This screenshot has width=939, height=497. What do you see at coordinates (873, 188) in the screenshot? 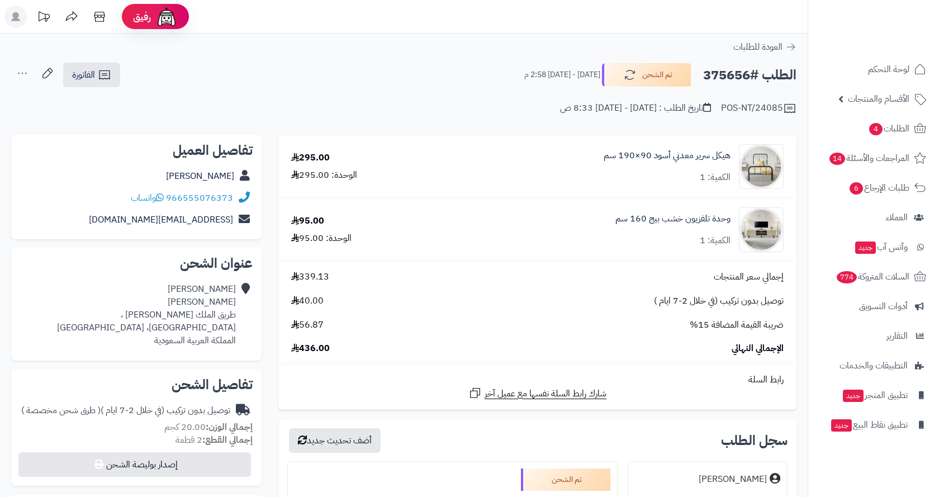
I see `a: طلبات الإرجاع6` at bounding box center [873, 188].